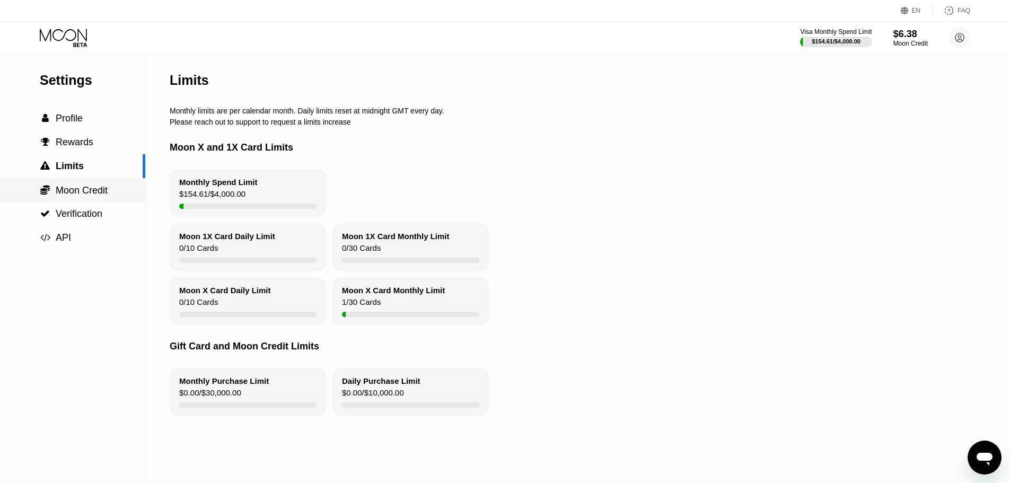 The image size is (1010, 483). Describe the element at coordinates (69, 166) in the screenshot. I see `span: Limits` at that location.